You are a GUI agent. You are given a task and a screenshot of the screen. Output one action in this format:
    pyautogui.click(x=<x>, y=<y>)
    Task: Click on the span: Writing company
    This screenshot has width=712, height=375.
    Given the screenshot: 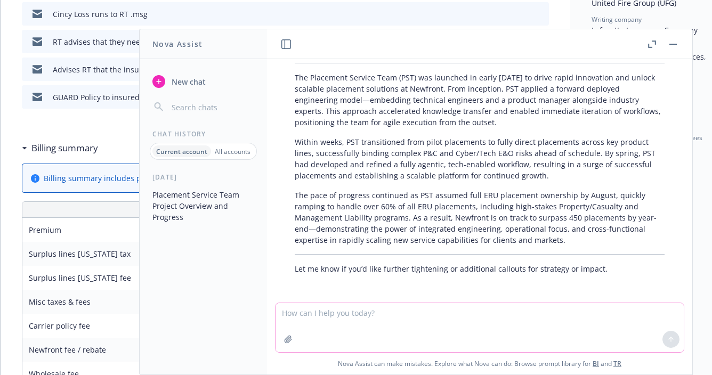 What is the action you would take?
    pyautogui.click(x=617, y=19)
    